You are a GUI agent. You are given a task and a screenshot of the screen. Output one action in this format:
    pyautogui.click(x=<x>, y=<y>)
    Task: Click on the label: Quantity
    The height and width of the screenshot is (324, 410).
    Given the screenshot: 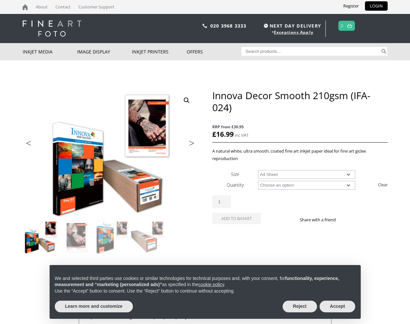 What is the action you would take?
    pyautogui.click(x=235, y=185)
    